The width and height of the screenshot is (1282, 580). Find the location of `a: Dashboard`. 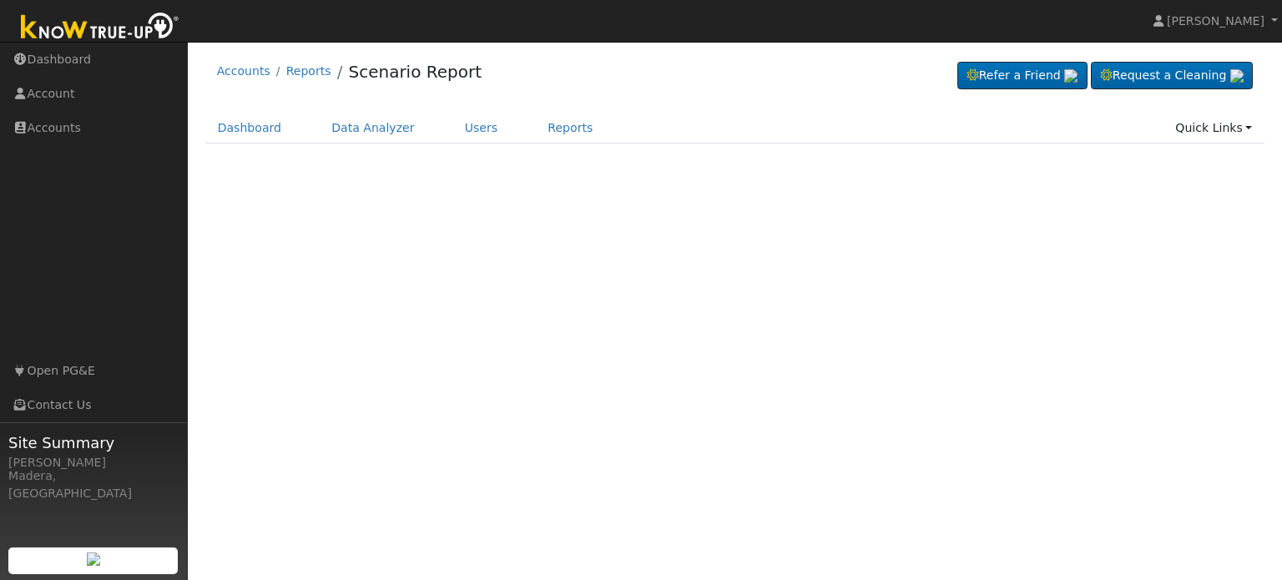

a: Dashboard is located at coordinates (250, 128).